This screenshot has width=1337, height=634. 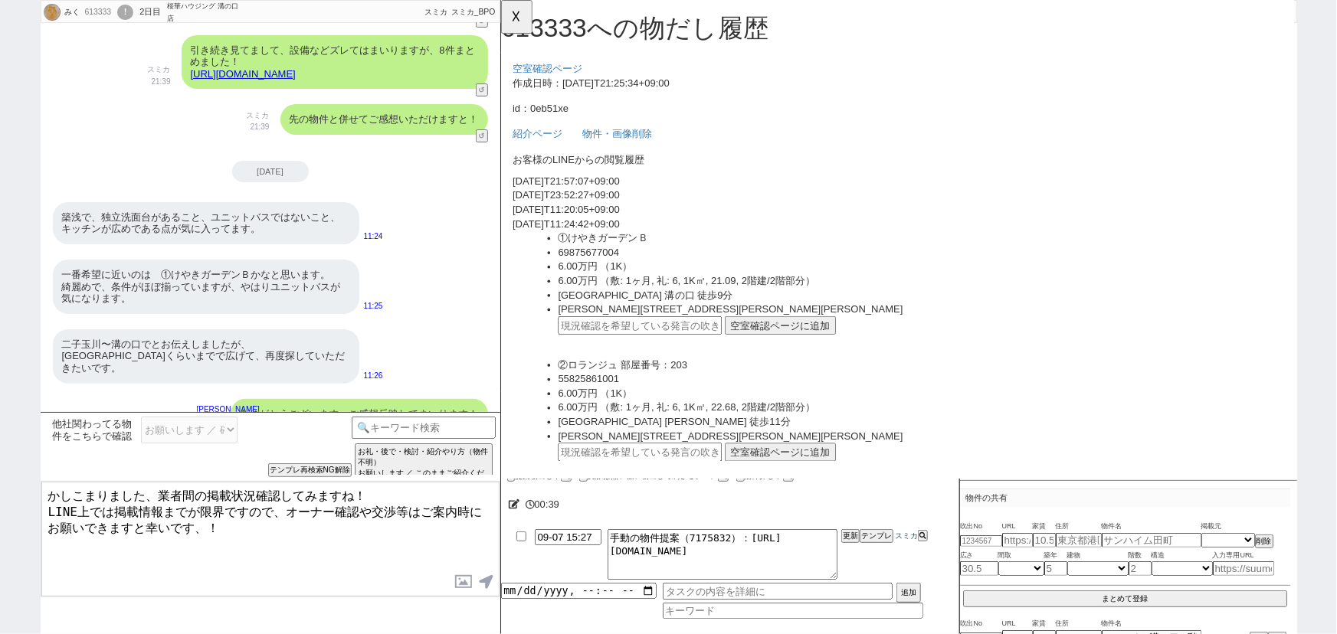 I want to click on div: 先の物件と併せてご感想いただけますと！, so click(x=384, y=120).